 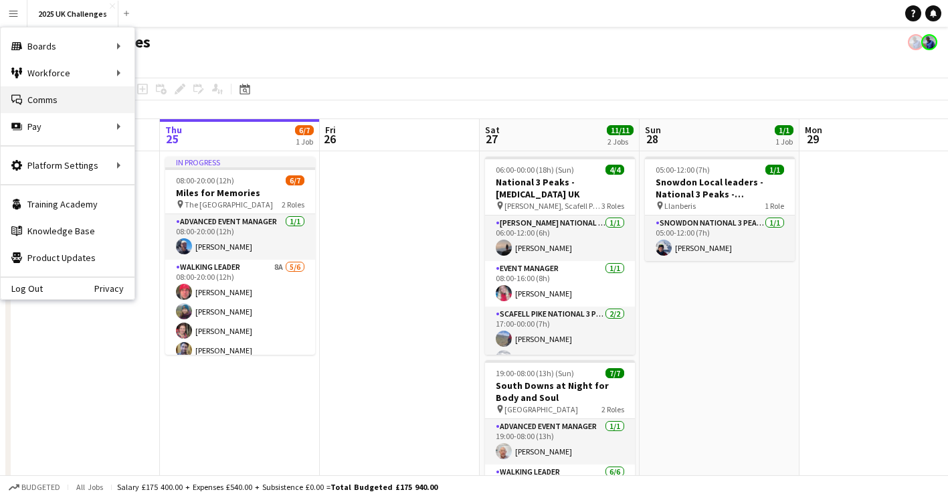 I want to click on span: Mon, so click(x=813, y=130).